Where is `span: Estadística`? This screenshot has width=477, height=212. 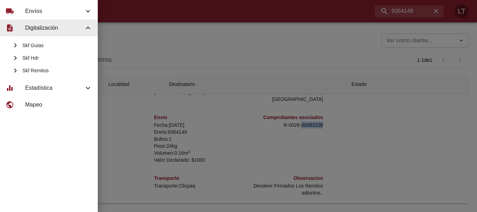 span: Estadística is located at coordinates (54, 88).